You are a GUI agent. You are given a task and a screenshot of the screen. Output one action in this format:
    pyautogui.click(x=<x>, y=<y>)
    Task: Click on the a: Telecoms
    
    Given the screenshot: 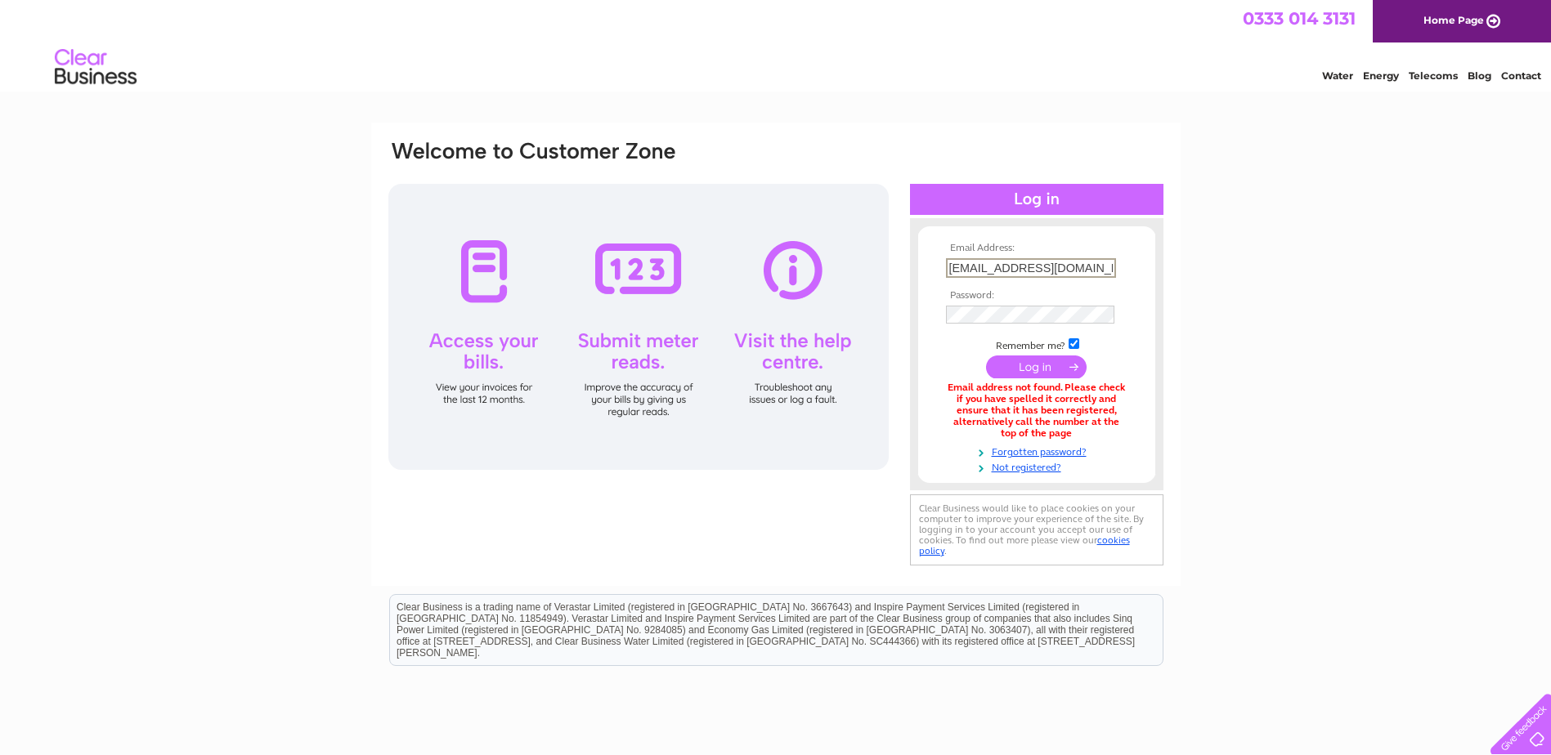 What is the action you would take?
    pyautogui.click(x=1433, y=75)
    